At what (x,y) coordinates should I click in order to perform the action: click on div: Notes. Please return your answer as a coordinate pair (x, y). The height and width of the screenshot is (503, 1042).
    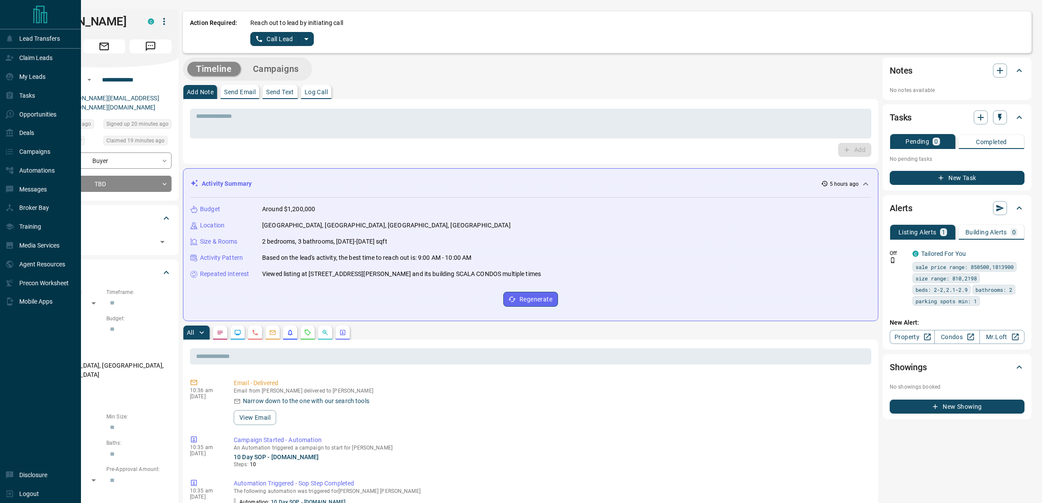
    Looking at the image, I should click on (957, 70).